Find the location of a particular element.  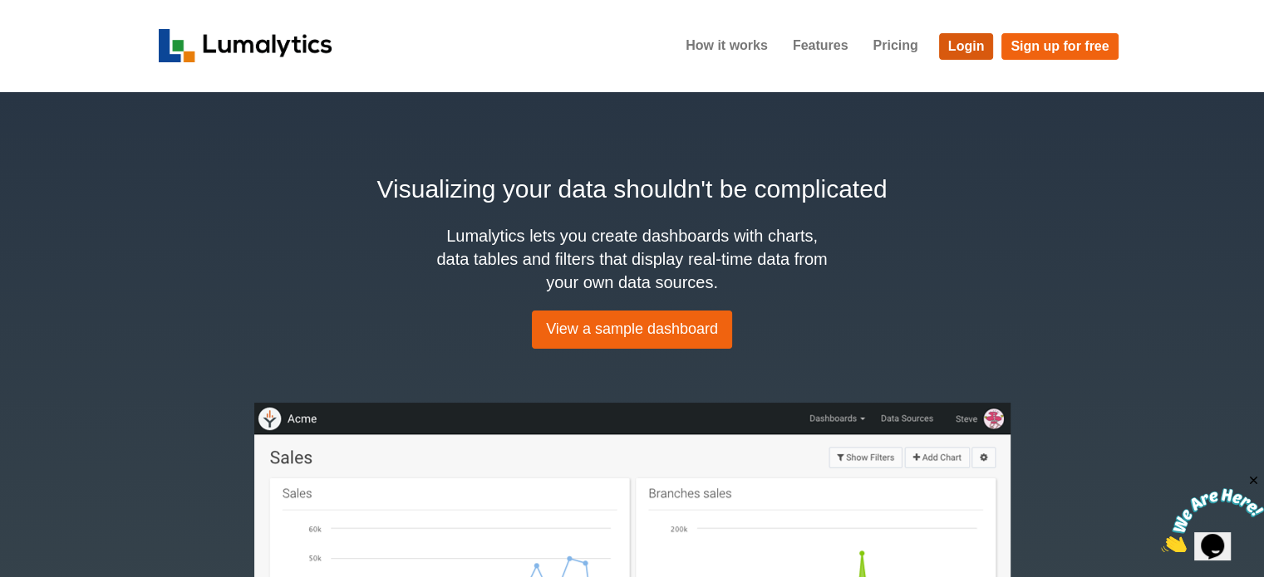

a: Sign up for free is located at coordinates (1059, 47).